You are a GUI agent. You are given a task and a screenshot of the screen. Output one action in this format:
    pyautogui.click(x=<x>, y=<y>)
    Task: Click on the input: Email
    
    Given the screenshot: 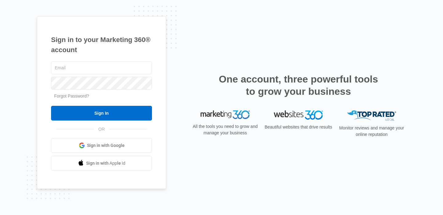 What is the action you would take?
    pyautogui.click(x=101, y=68)
    